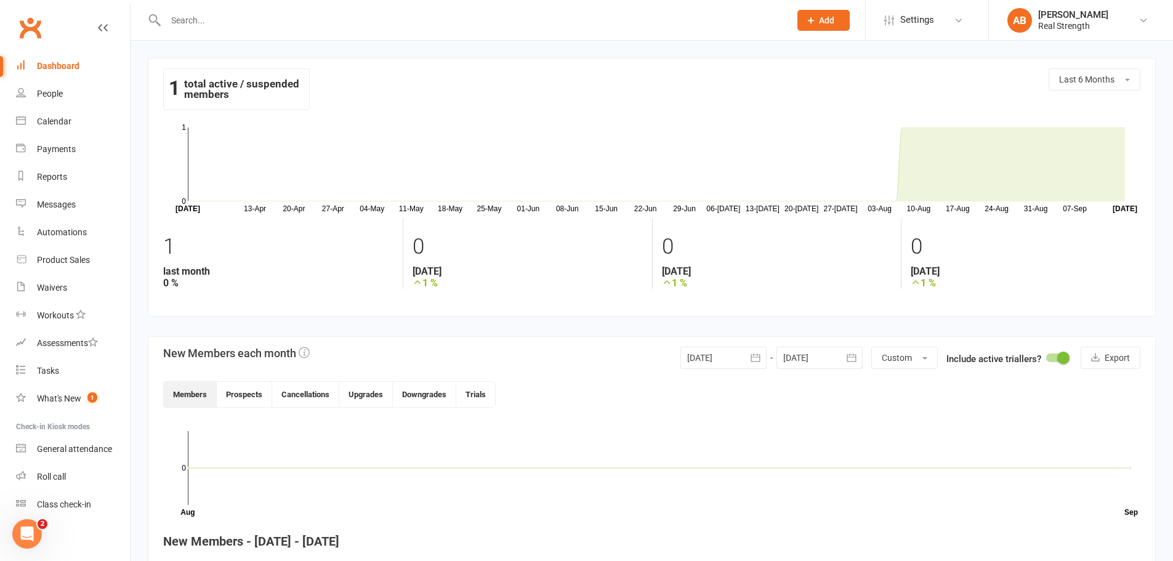 The width and height of the screenshot is (1173, 561). Describe the element at coordinates (73, 121) in the screenshot. I see `a: Calendar` at that location.